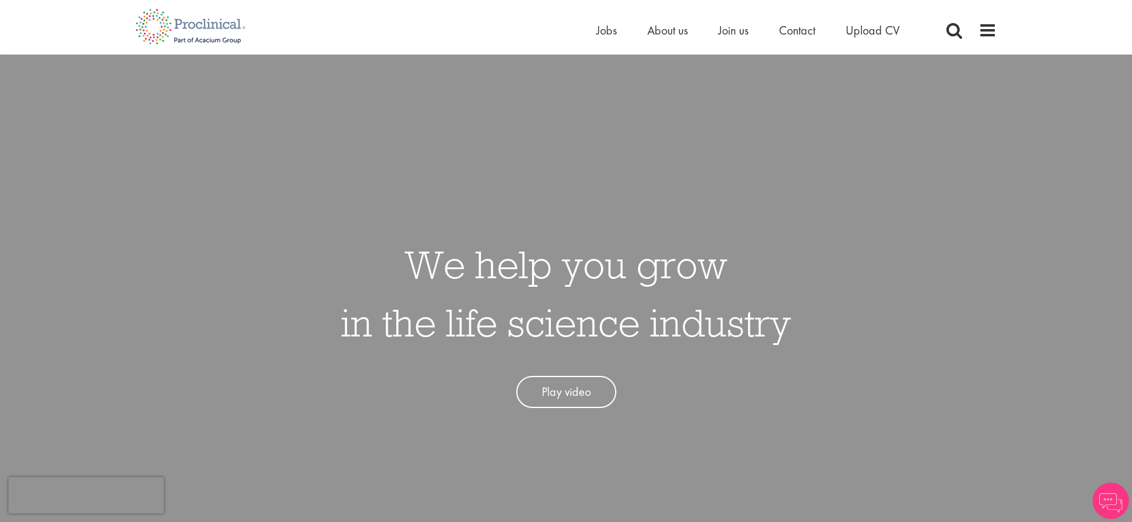  I want to click on a: Upload CV, so click(872, 30).